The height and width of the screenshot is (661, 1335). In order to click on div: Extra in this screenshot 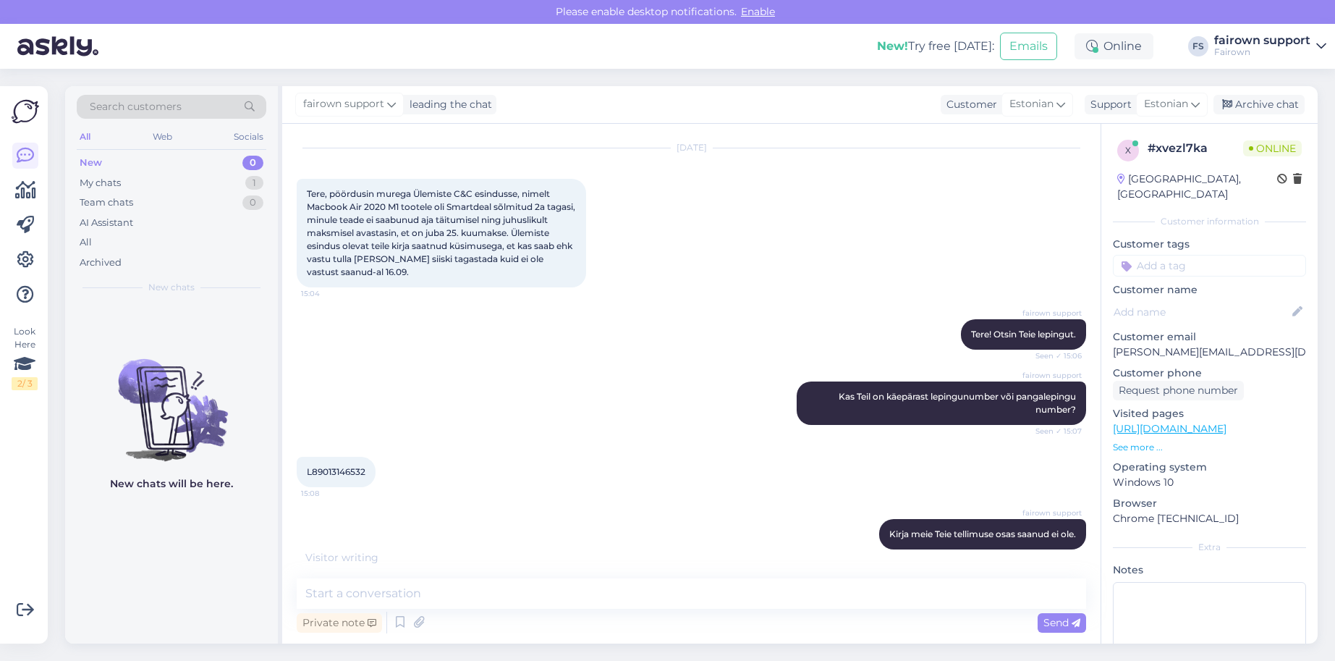, I will do `click(1209, 547)`.